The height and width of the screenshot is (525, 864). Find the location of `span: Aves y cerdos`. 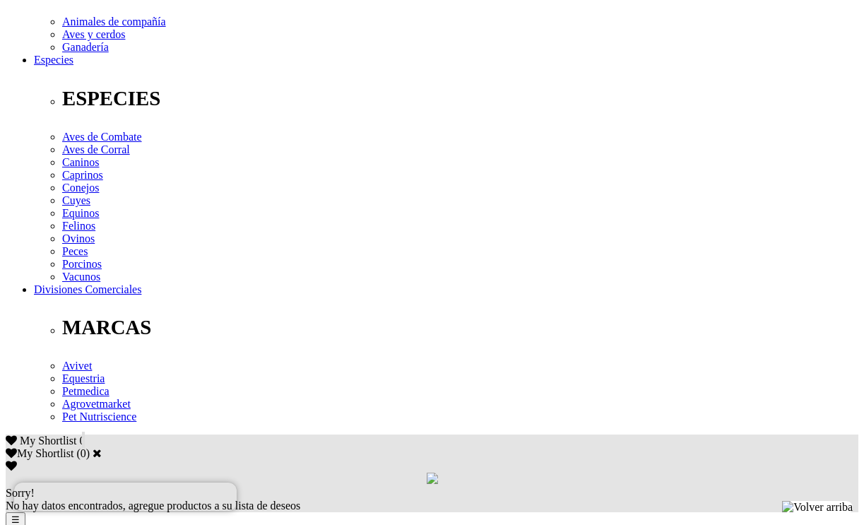

span: Aves y cerdos is located at coordinates (93, 34).